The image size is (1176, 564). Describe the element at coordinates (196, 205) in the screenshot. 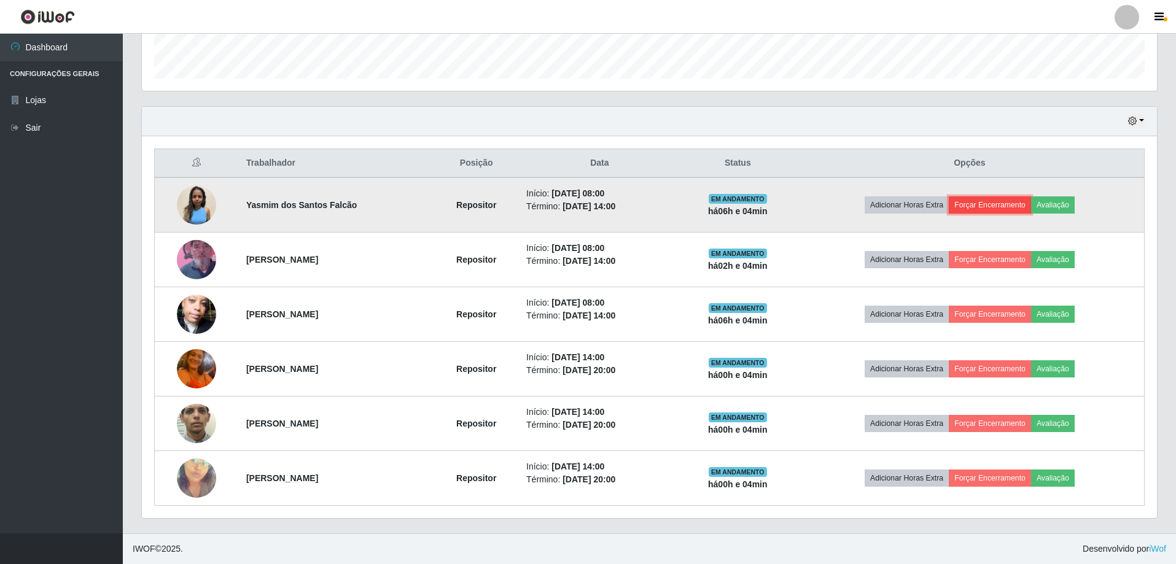

I see `img: 1751205248263.jpeg` at that location.